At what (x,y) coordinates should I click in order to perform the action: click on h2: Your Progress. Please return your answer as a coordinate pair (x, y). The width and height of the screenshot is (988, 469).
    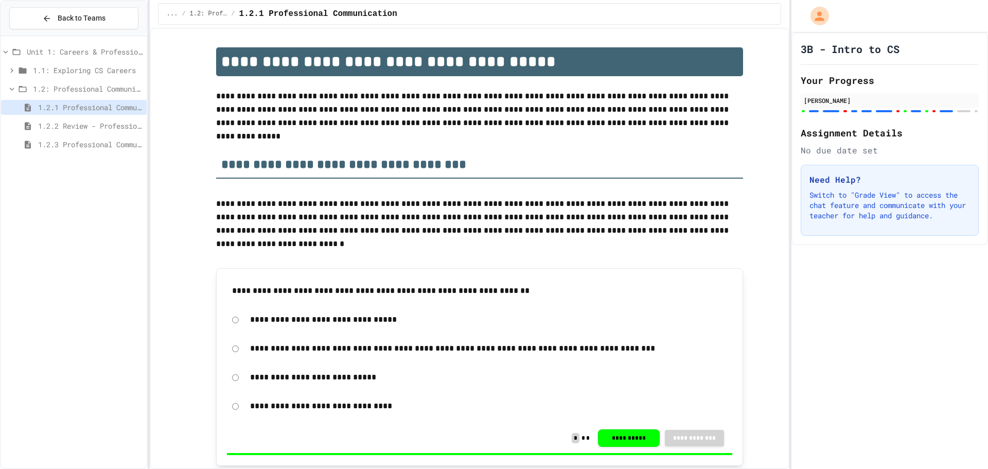
    Looking at the image, I should click on (890, 80).